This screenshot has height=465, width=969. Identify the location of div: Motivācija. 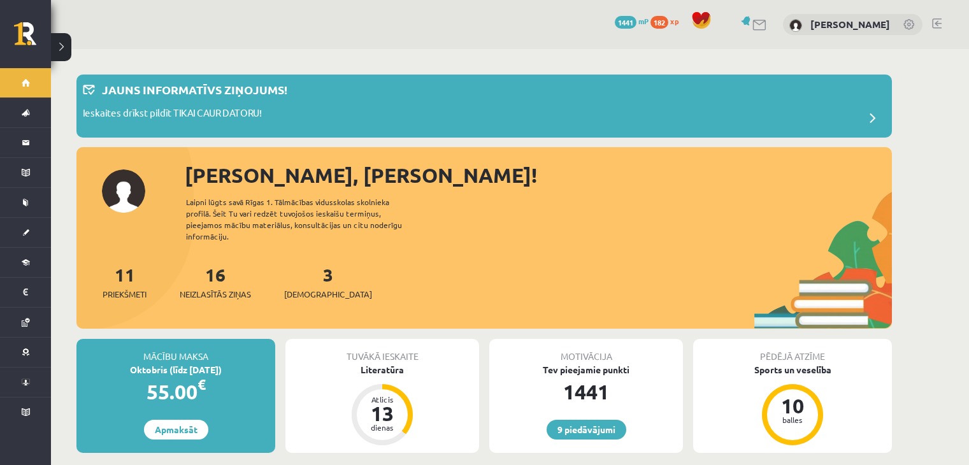
(586, 351).